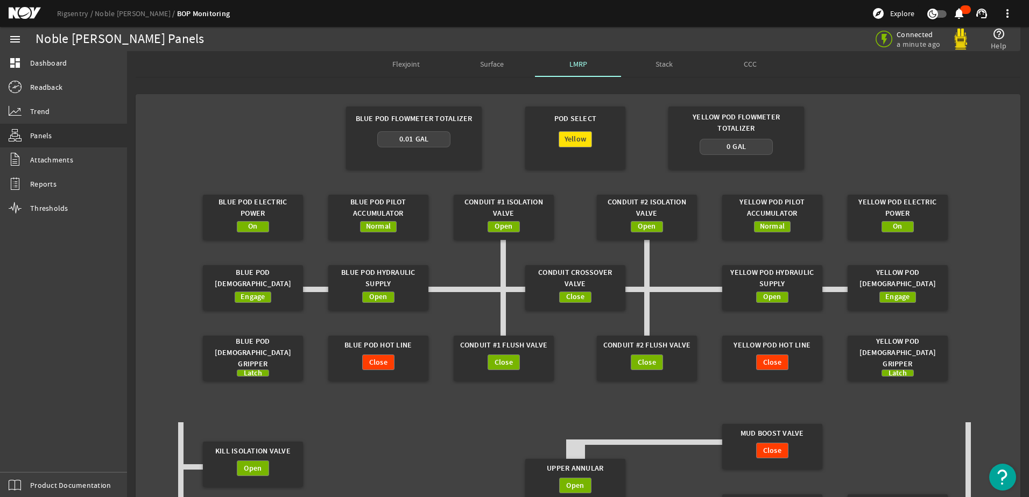 The height and width of the screenshot is (497, 1029). Describe the element at coordinates (919, 44) in the screenshot. I see `span: a minute ago` at that location.